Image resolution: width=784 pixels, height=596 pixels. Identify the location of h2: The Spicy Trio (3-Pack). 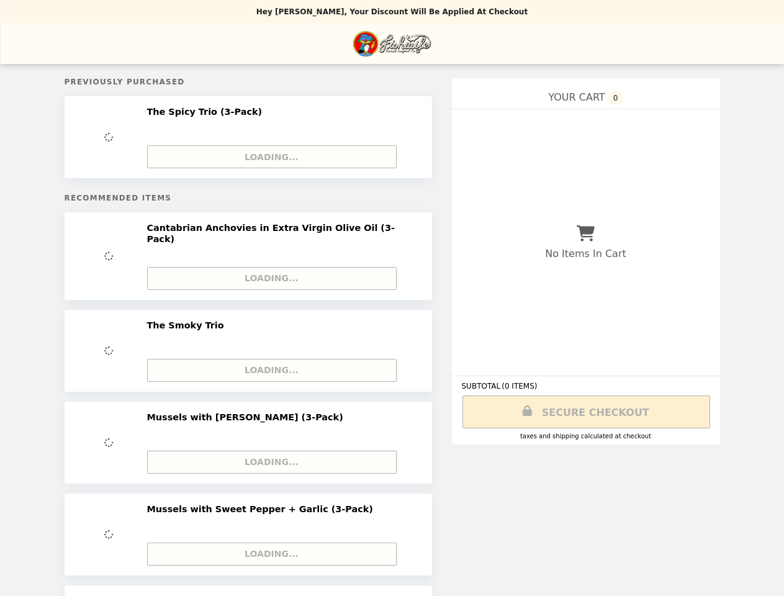
(207, 112).